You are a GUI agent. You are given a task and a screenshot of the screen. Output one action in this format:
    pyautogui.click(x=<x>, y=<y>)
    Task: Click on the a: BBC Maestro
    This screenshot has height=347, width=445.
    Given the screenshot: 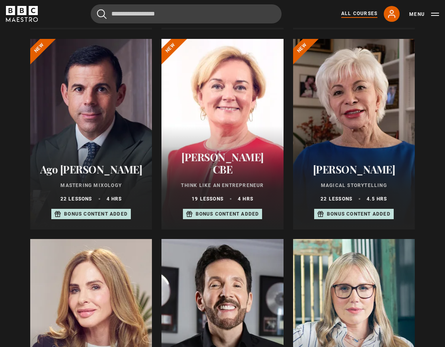 What is the action you would take?
    pyautogui.click(x=22, y=14)
    